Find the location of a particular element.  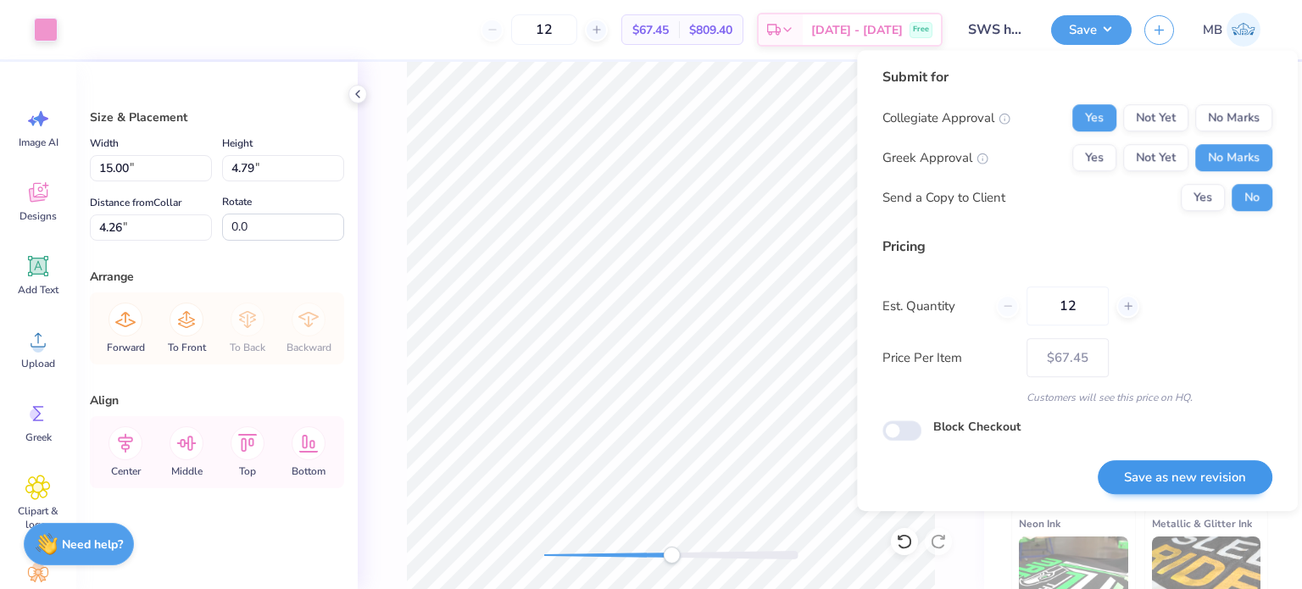

span: Bottom is located at coordinates (309, 471).